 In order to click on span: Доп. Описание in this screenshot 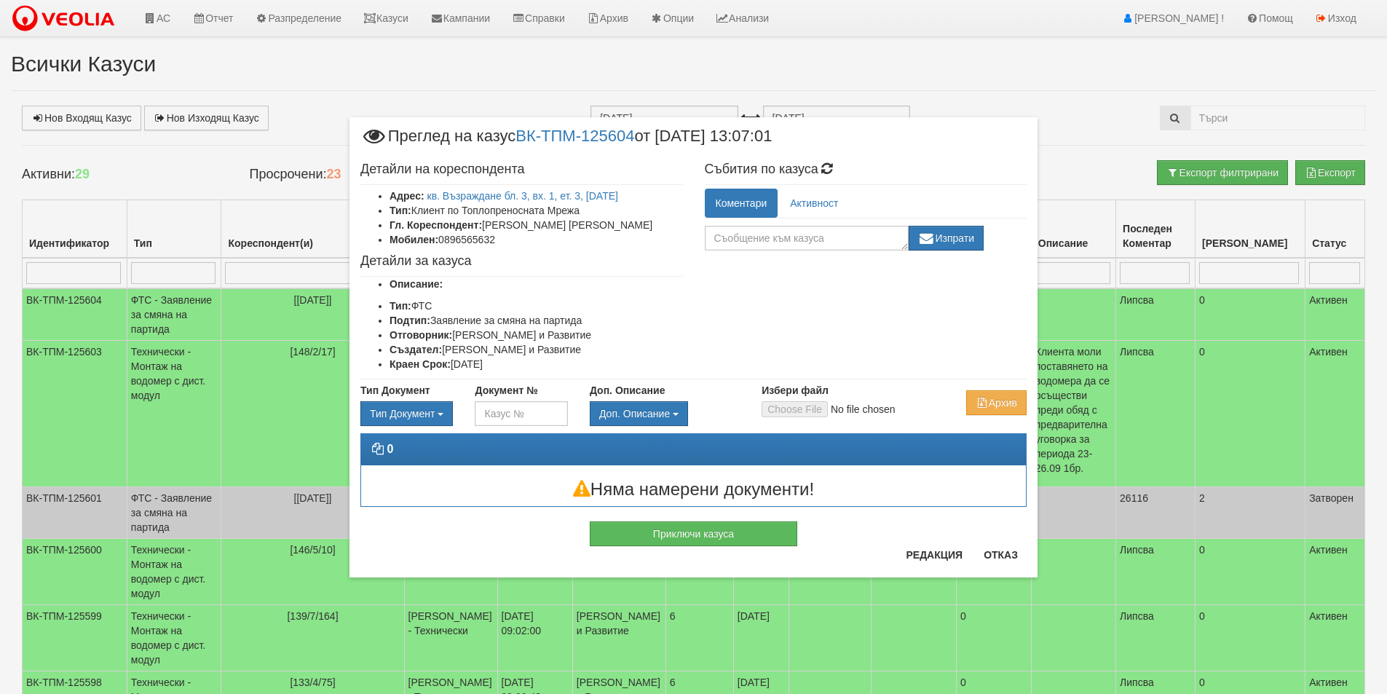, I will do `click(634, 414)`.